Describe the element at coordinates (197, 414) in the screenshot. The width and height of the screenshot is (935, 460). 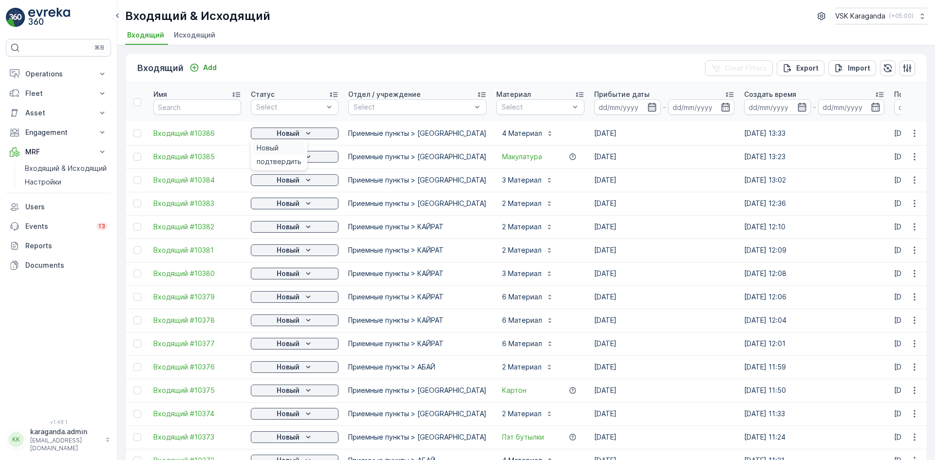
I see `a: Входящий #10374` at that location.